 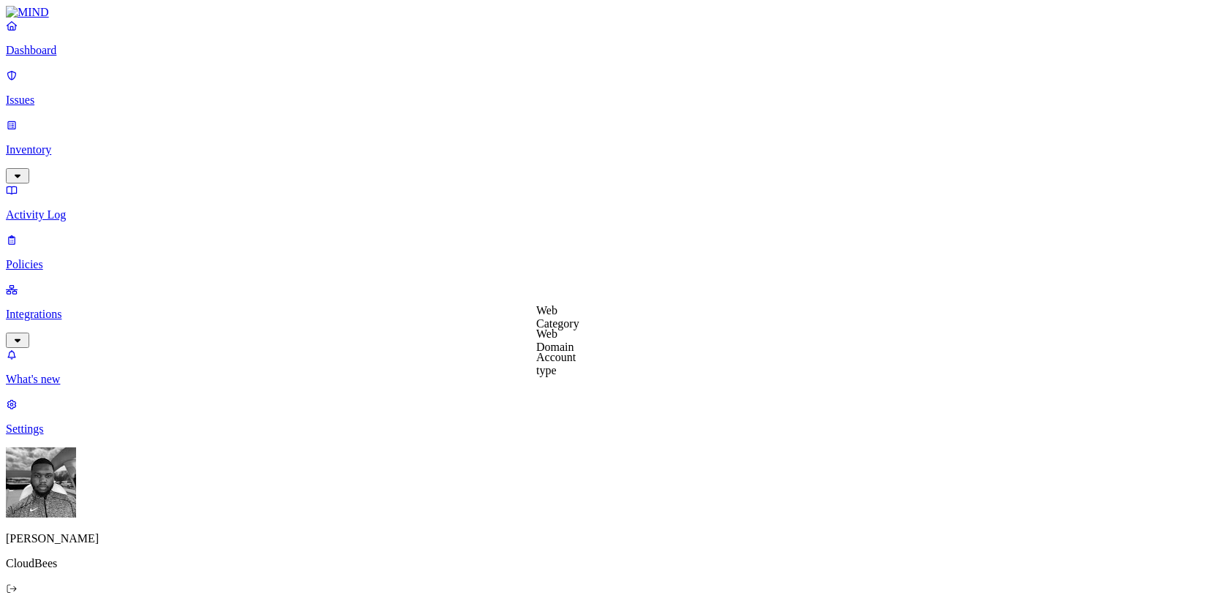 I want to click on p: Dashboard, so click(x=614, y=50).